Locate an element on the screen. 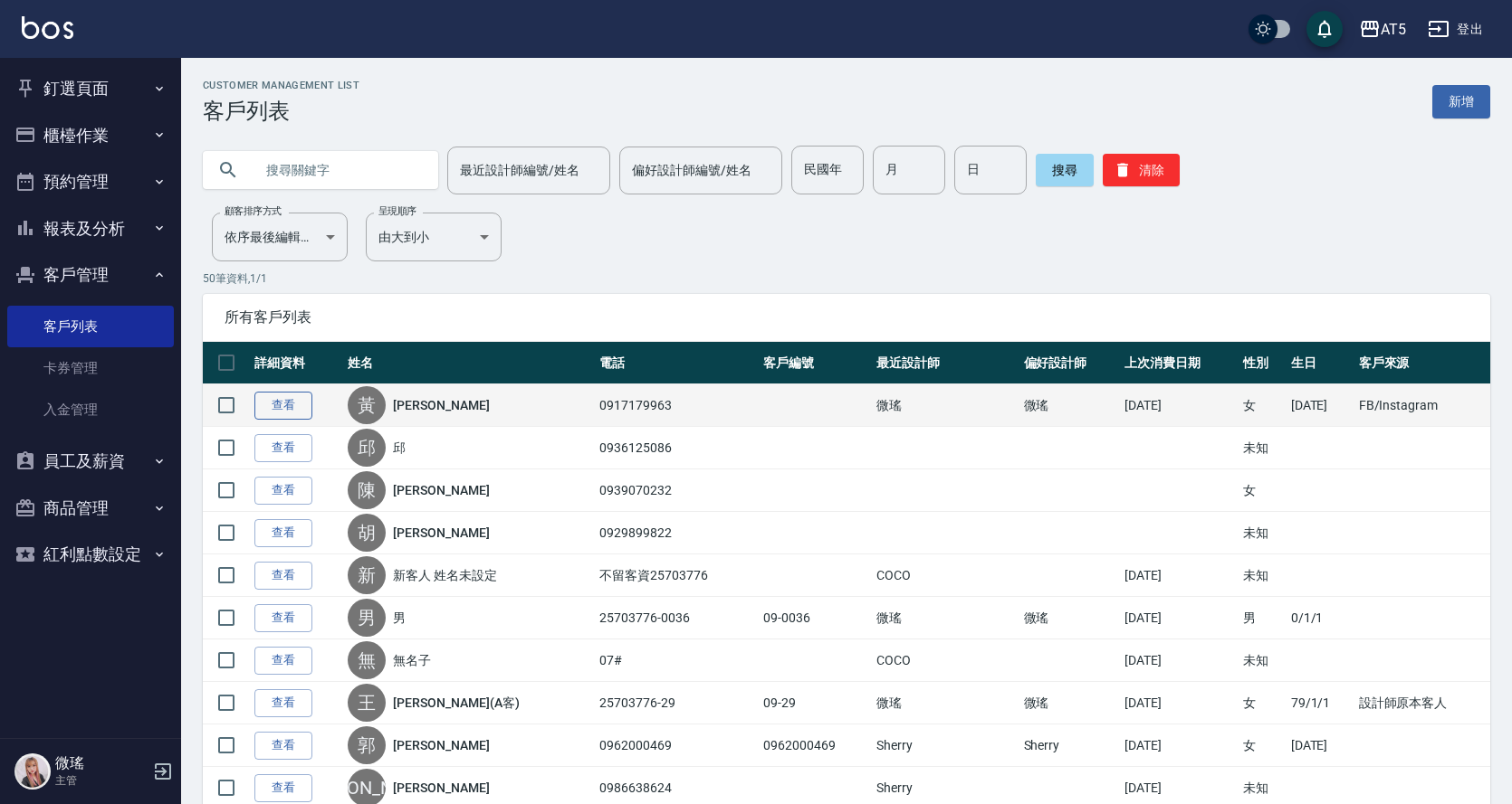  td: 0929899822 is located at coordinates (676, 532).